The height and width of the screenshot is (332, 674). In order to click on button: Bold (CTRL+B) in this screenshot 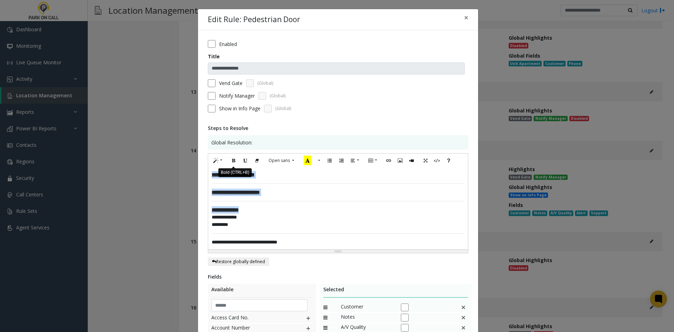, I will do `click(234, 161)`.